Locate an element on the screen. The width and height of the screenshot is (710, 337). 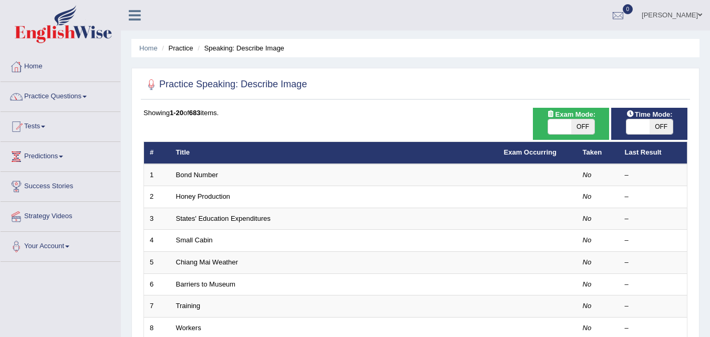
td: 2 is located at coordinates (157, 197).